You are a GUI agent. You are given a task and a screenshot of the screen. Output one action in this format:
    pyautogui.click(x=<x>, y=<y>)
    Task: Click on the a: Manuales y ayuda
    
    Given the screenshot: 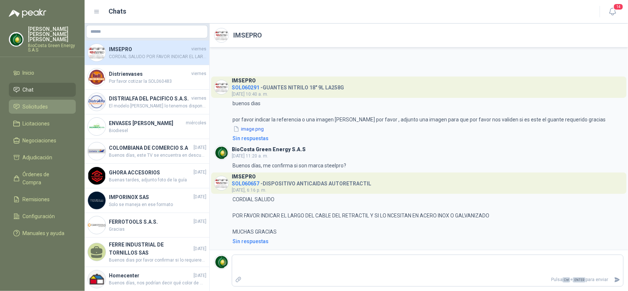 What is the action you would take?
    pyautogui.click(x=42, y=233)
    